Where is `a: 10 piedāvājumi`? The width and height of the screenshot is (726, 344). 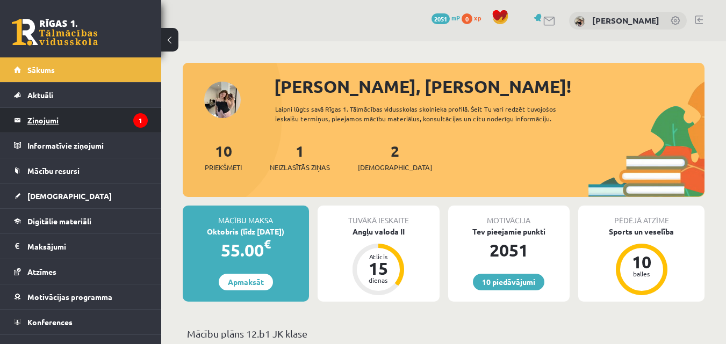 a: 10 piedāvājumi is located at coordinates (508, 282).